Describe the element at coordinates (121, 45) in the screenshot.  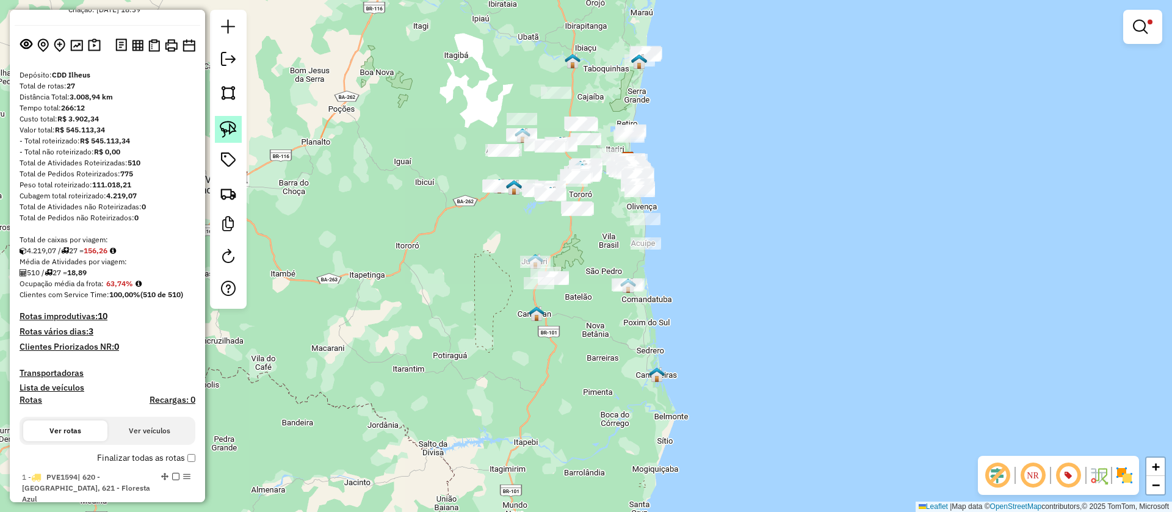
I see `button: Logs desbloquear sessão` at that location.